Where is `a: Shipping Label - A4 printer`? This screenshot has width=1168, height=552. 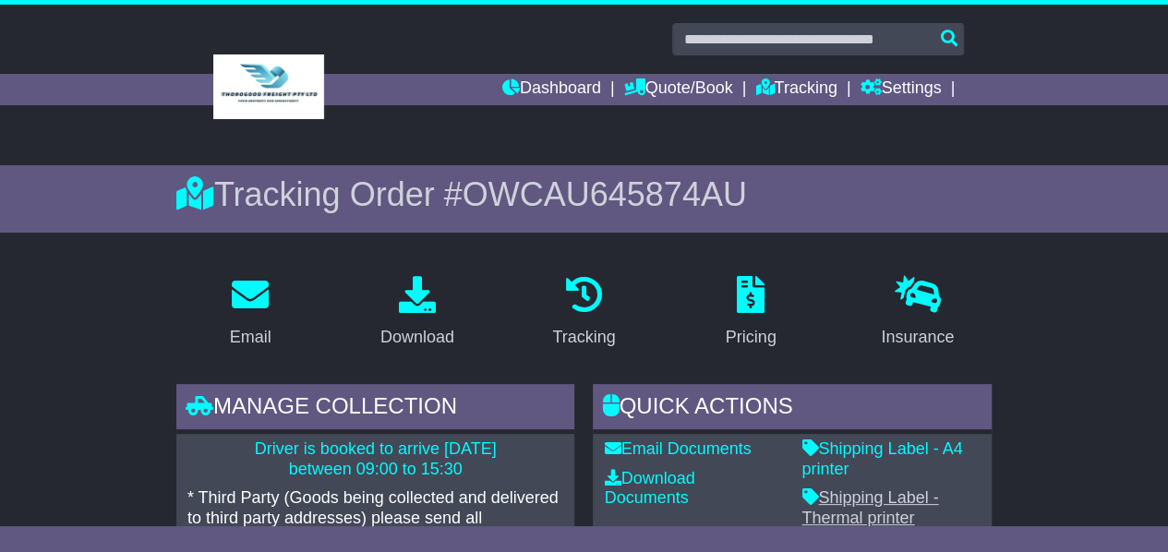 a: Shipping Label - A4 printer is located at coordinates (882, 459).